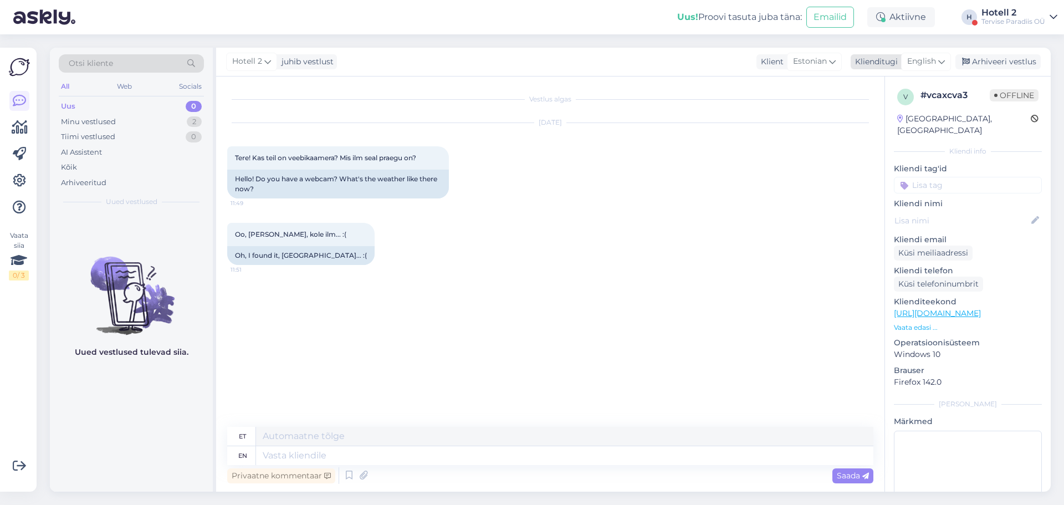 The height and width of the screenshot is (505, 1064). Describe the element at coordinates (68, 106) in the screenshot. I see `div: Uus` at that location.